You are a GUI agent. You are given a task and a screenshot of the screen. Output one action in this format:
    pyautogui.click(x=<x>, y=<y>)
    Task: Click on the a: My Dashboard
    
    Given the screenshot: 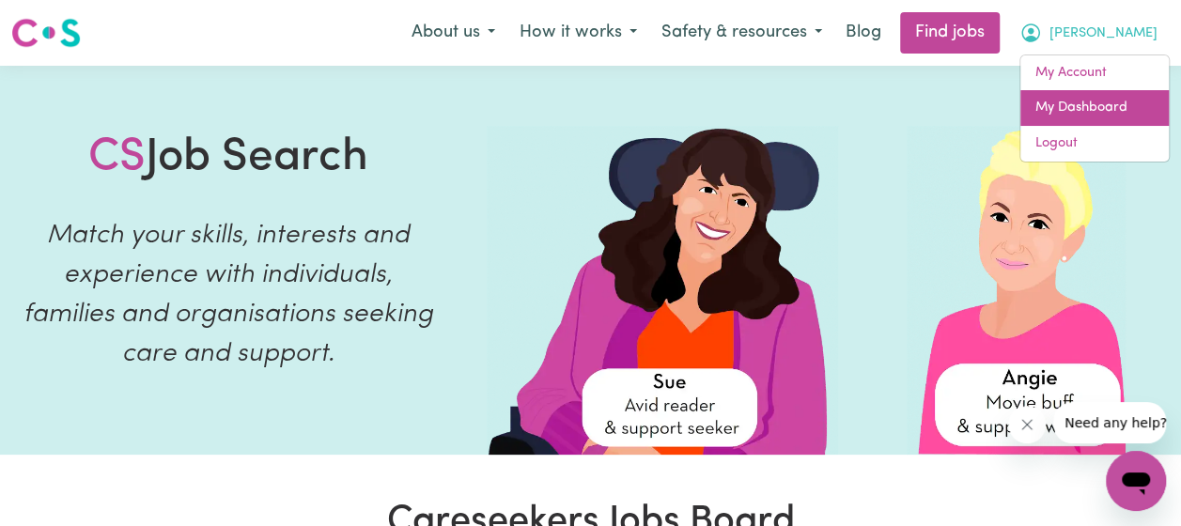 What is the action you would take?
    pyautogui.click(x=1095, y=108)
    